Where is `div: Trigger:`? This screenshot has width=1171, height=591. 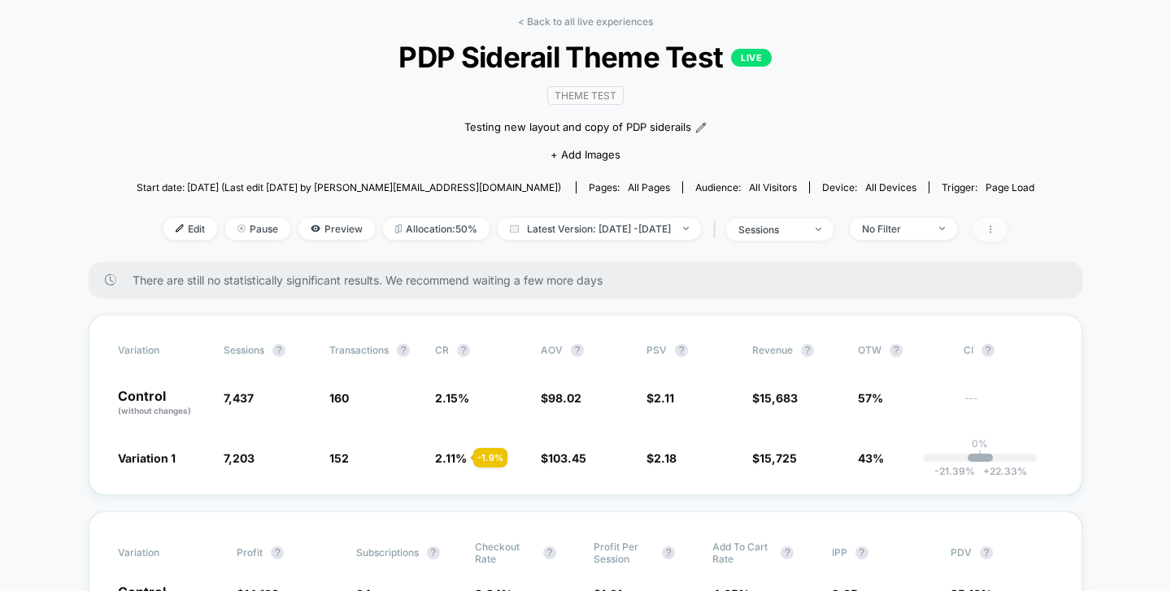 div: Trigger: is located at coordinates (988, 187).